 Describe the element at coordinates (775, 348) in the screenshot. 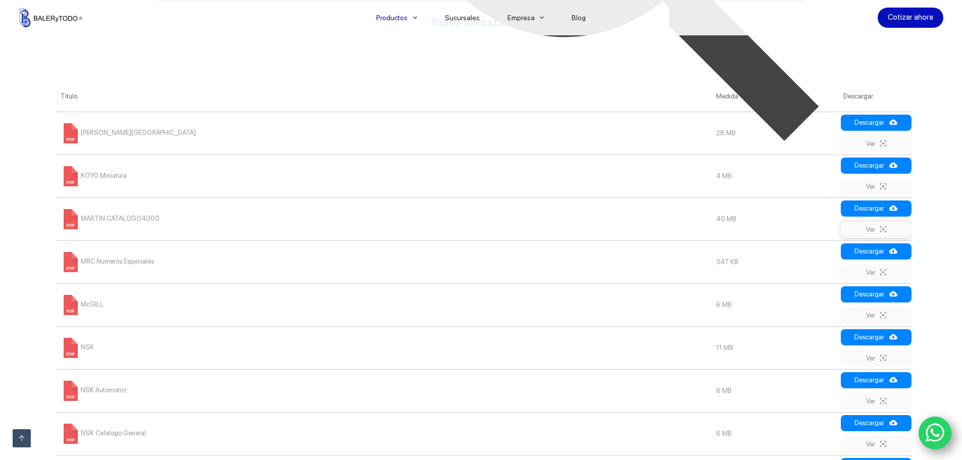

I see `td: 11 MB` at that location.